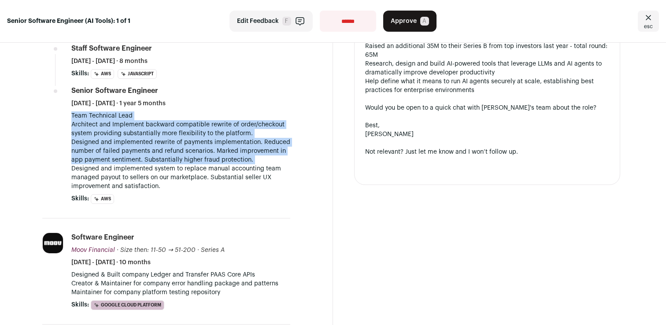 This screenshot has width=666, height=325. Describe the element at coordinates (287, 21) in the screenshot. I see `span: F` at that location.